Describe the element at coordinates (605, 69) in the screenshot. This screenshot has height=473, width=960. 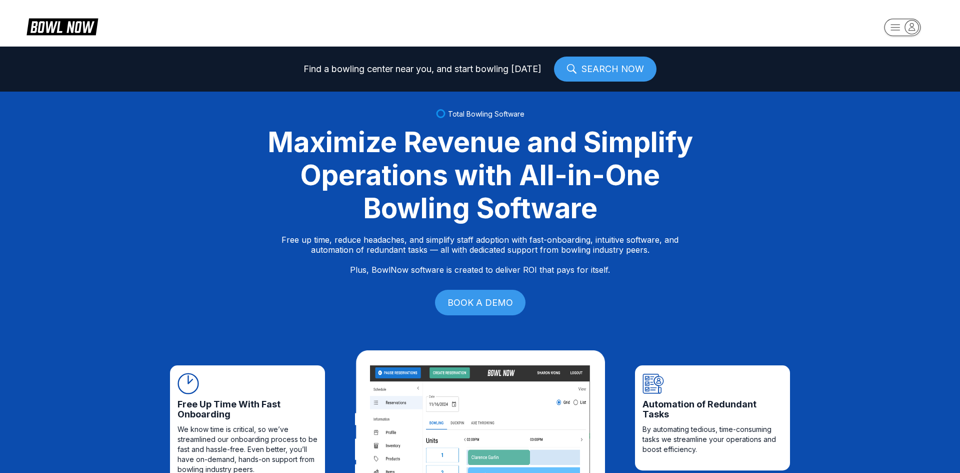
I see `a: SEARCH NOW` at that location.